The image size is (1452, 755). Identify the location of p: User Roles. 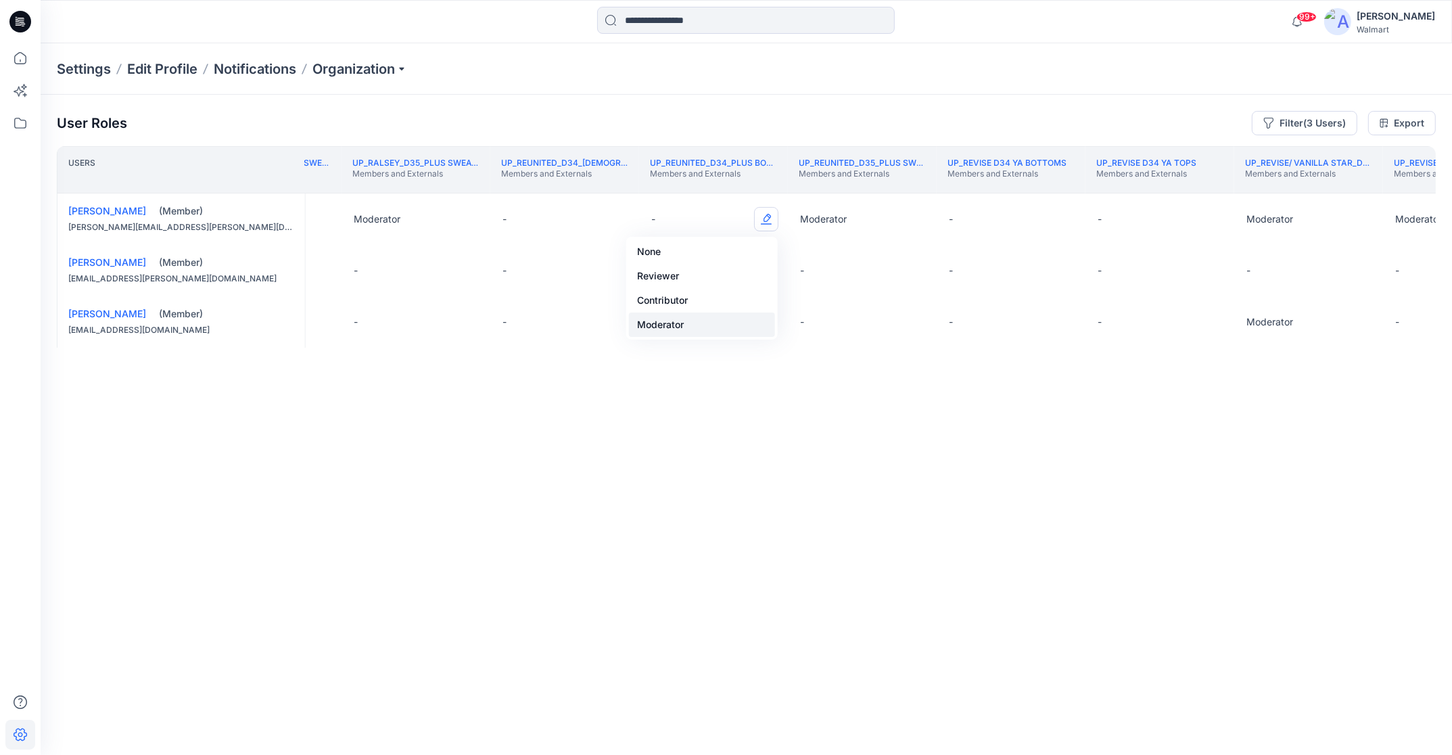
(92, 123).